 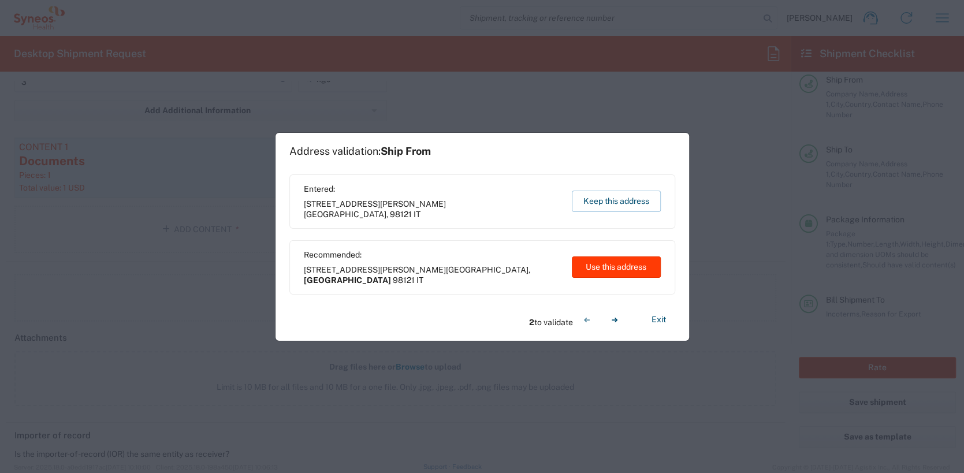 What do you see at coordinates (360, 151) in the screenshot?
I see `h1: Address validation:` at bounding box center [360, 151].